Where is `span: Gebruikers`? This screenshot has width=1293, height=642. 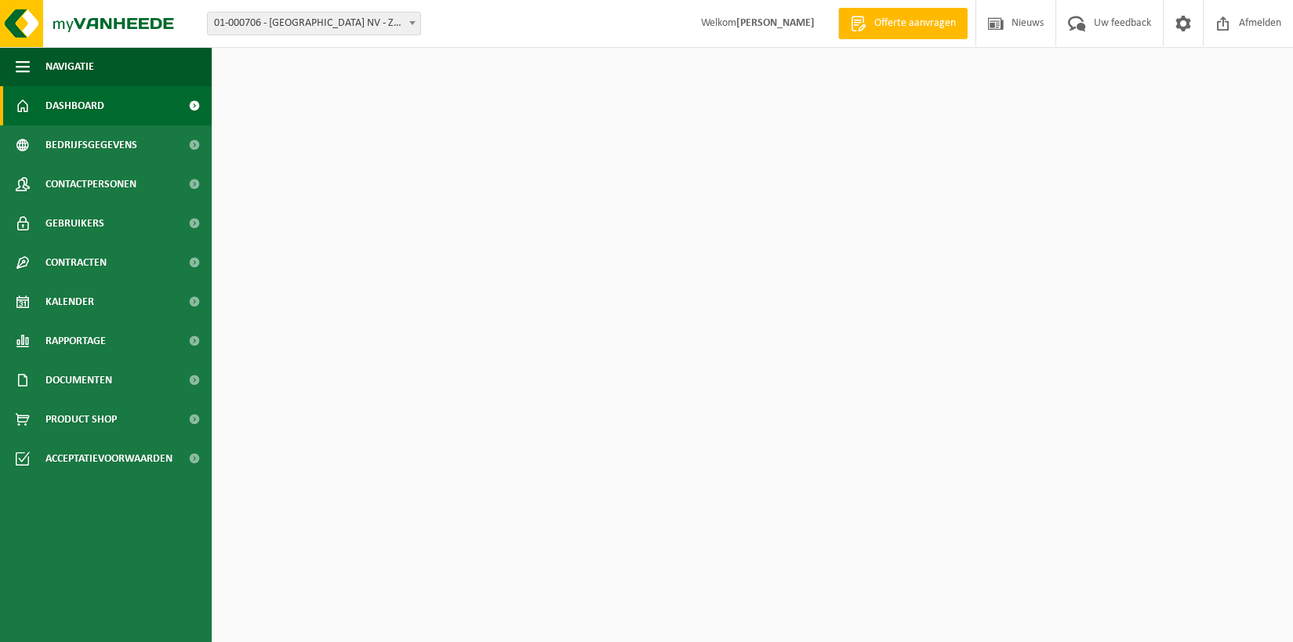 span: Gebruikers is located at coordinates (74, 223).